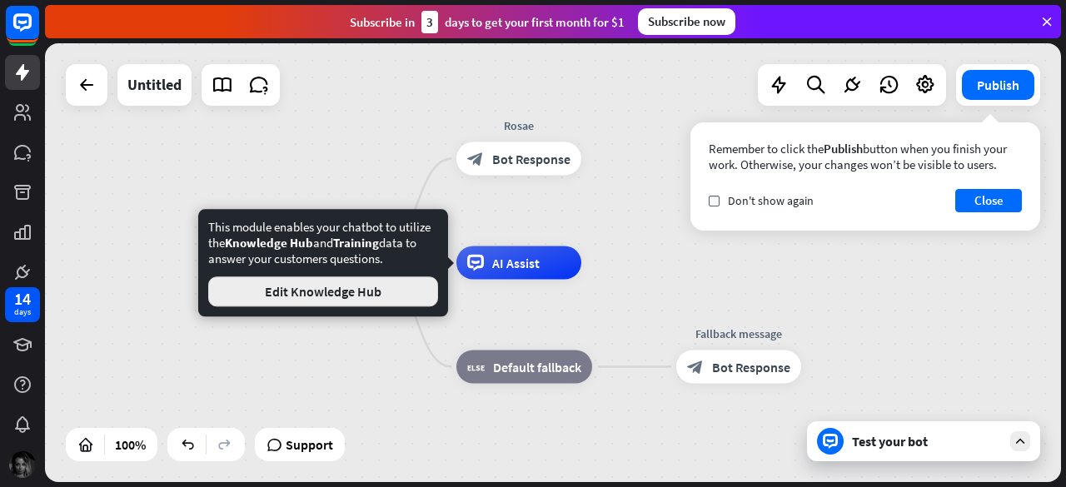  What do you see at coordinates (843, 148) in the screenshot?
I see `span: Publish` at bounding box center [843, 148].